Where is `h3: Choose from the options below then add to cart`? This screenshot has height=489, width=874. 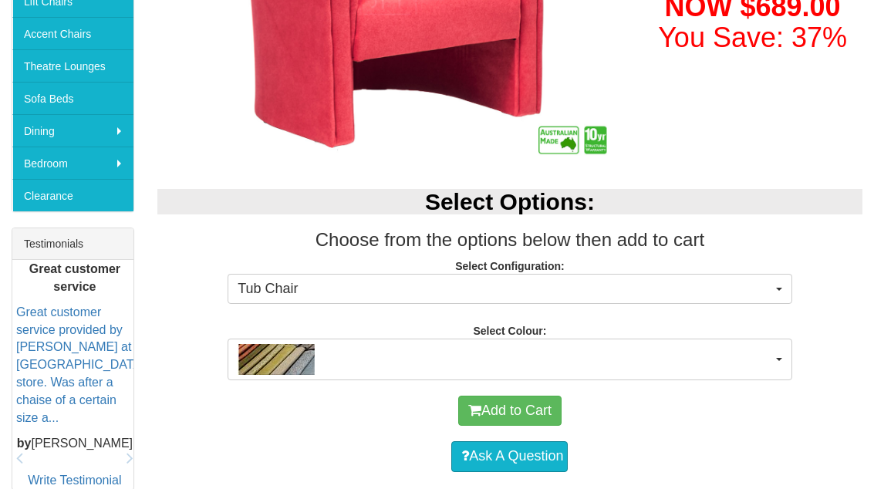 h3: Choose from the options below then add to cart is located at coordinates (510, 240).